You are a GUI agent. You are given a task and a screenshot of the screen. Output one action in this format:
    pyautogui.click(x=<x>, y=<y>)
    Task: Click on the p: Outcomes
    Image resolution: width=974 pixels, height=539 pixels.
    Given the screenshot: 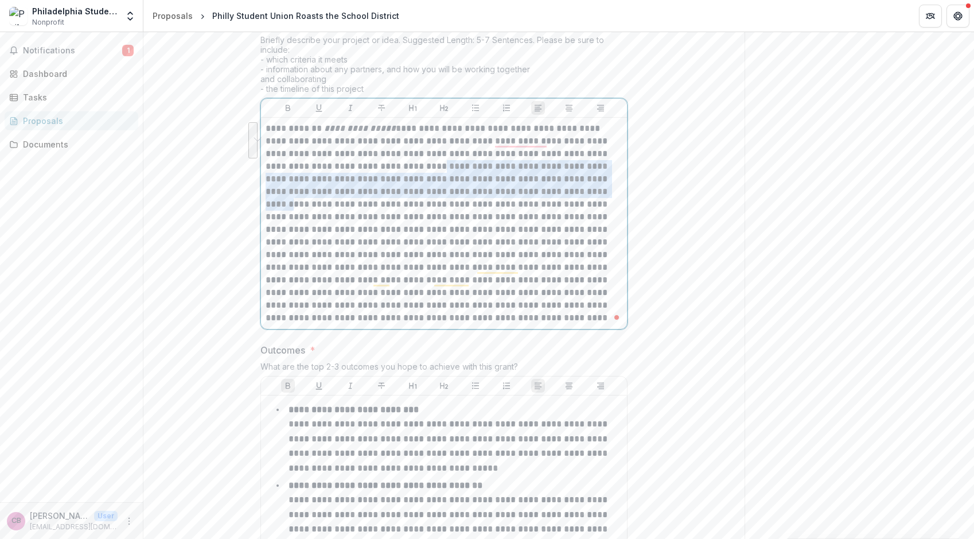 What is the action you would take?
    pyautogui.click(x=283, y=350)
    